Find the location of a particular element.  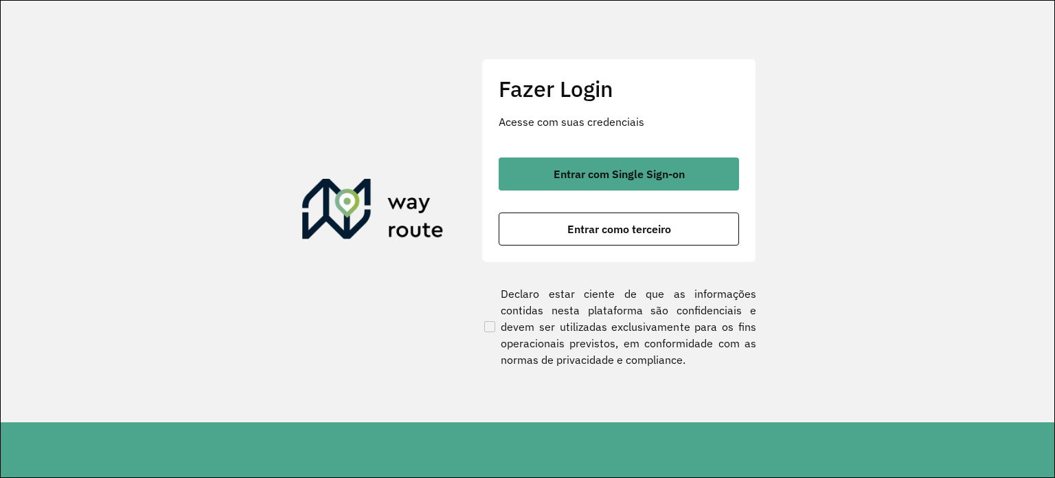

img: Roteirizador AmbevTech is located at coordinates (373, 212).